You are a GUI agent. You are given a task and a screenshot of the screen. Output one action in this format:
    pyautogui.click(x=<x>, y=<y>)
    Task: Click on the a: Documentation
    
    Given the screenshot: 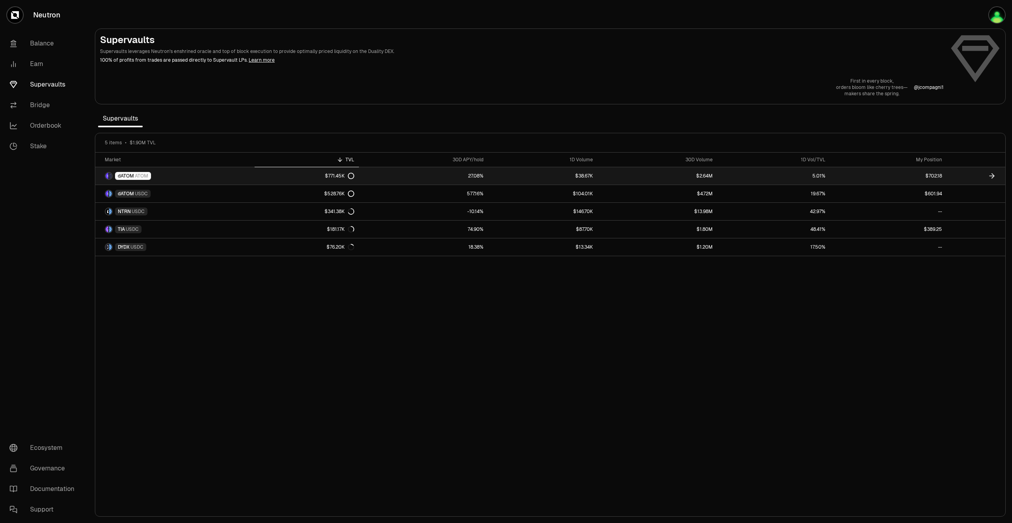 What is the action you would take?
    pyautogui.click(x=44, y=489)
    